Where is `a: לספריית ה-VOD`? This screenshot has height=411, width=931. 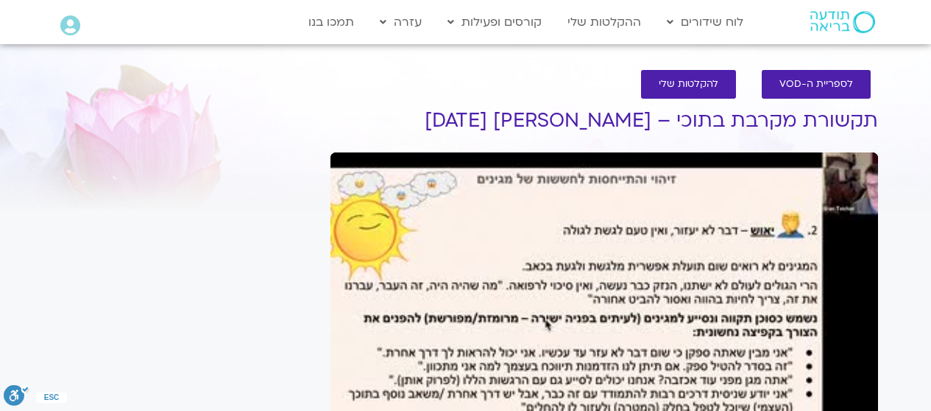
a: לספריית ה-VOD is located at coordinates (816, 84).